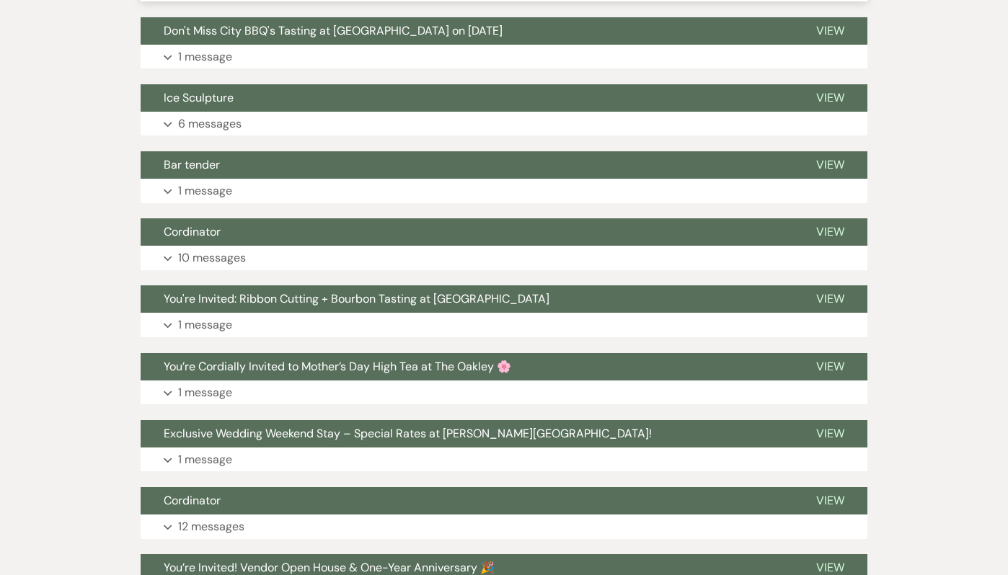  What do you see at coordinates (192, 164) in the screenshot?
I see `span: Bar tender` at bounding box center [192, 164].